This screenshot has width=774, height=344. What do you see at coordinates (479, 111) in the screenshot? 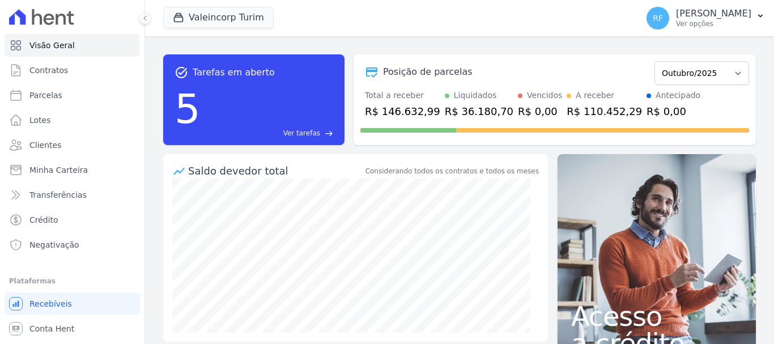
I see `div: R$ 36.180,70` at bounding box center [479, 111].